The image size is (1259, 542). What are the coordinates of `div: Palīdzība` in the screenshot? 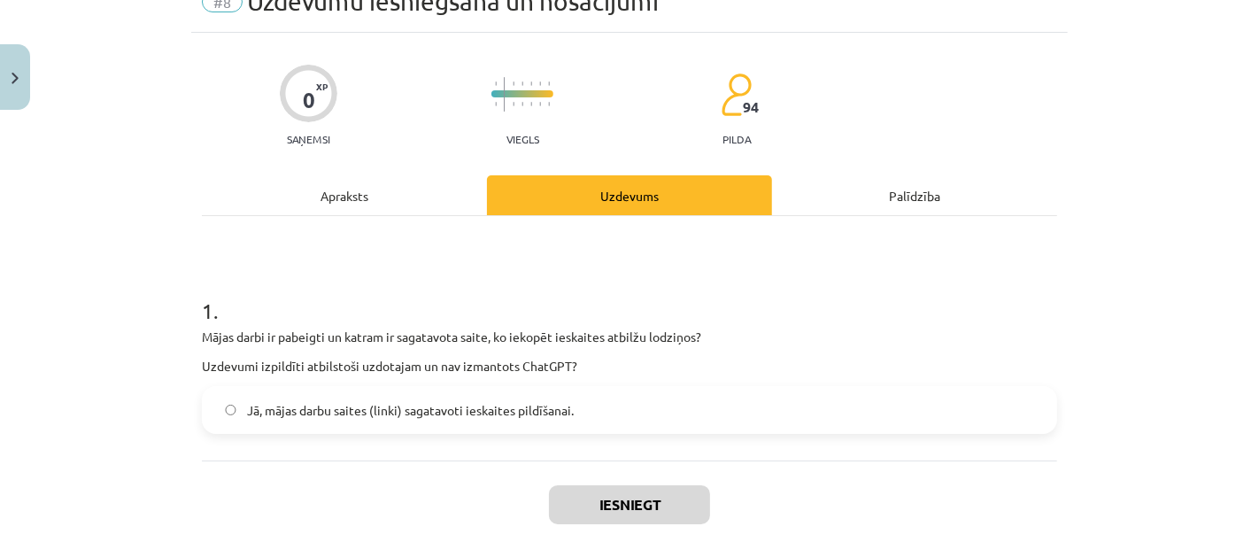 It's located at (914, 195).